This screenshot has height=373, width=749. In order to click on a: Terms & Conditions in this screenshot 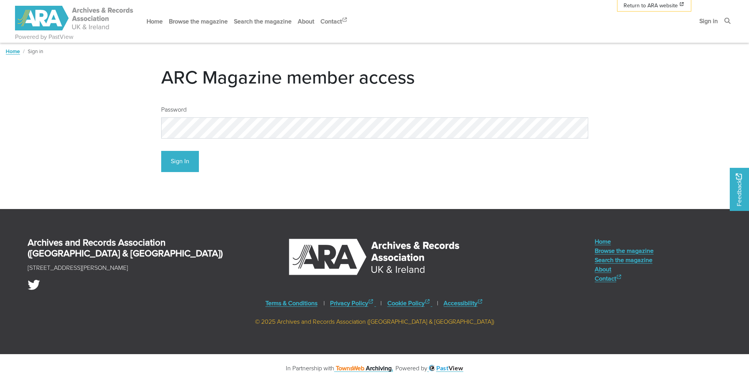, I will do `click(291, 303)`.